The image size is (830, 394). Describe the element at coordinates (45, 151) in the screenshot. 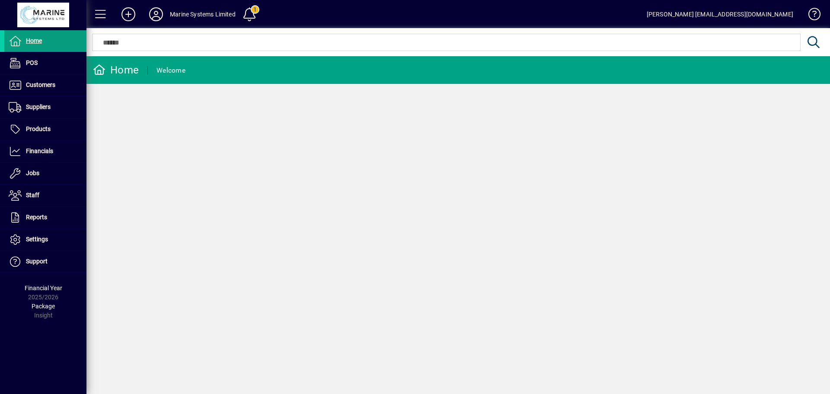

I see `a: Financials` at that location.